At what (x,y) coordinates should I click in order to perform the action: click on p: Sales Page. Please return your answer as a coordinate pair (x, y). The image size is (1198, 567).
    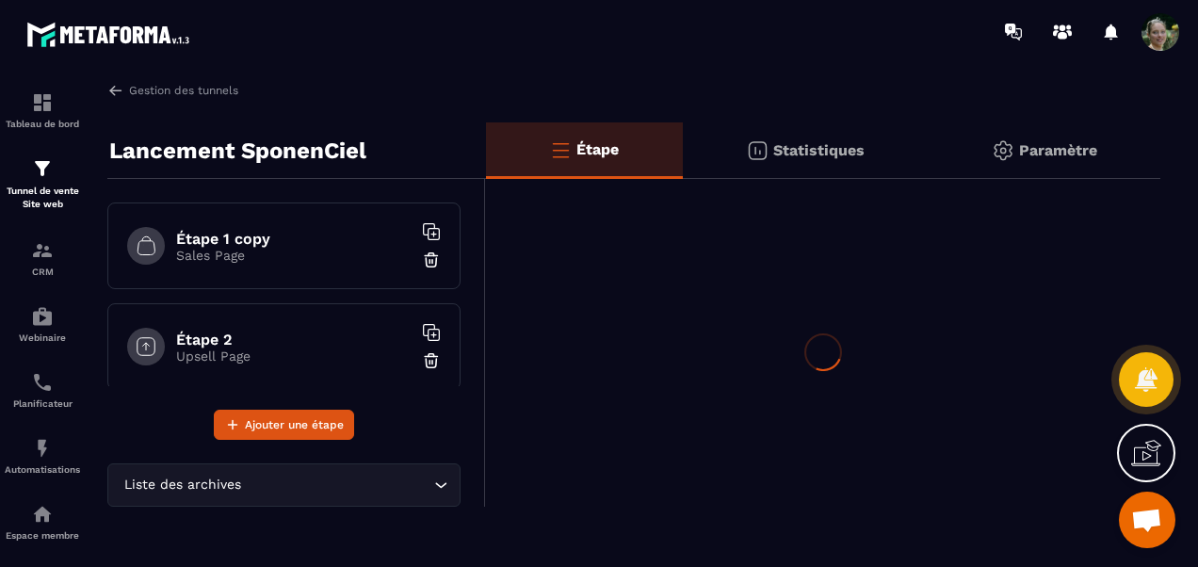
    Looking at the image, I should click on (294, 255).